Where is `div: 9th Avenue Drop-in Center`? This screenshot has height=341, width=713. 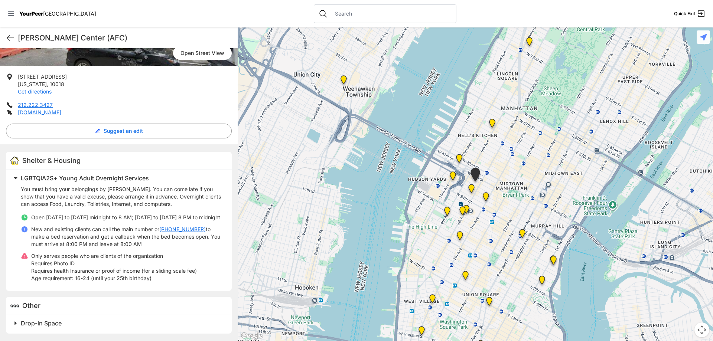 div: 9th Avenue Drop-in Center is located at coordinates (492, 125).